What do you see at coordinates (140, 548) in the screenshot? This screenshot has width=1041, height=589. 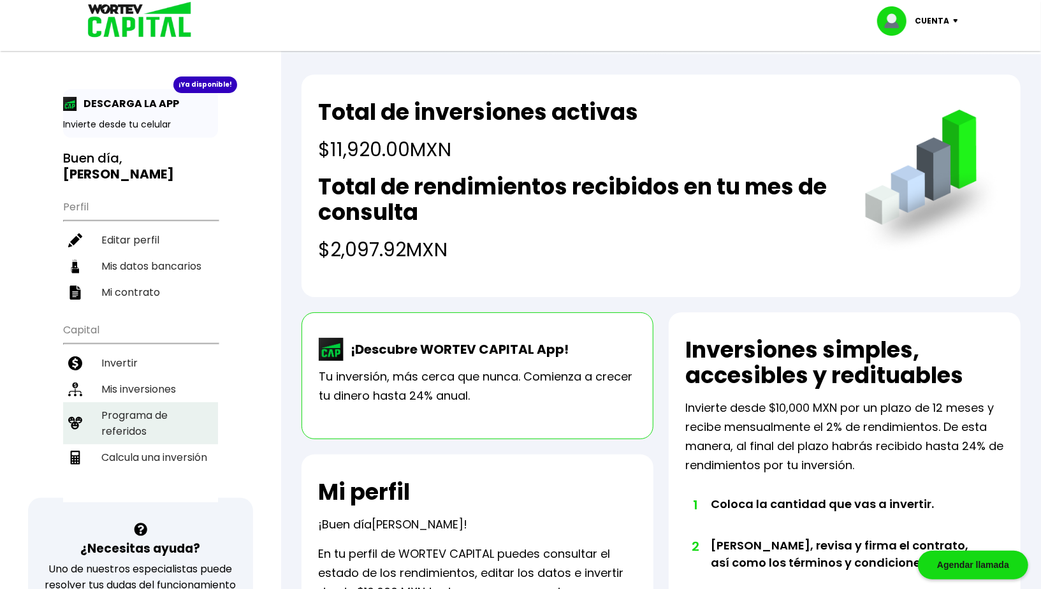 I see `h3: ¿Necesitas ayuda?` at bounding box center [140, 548].